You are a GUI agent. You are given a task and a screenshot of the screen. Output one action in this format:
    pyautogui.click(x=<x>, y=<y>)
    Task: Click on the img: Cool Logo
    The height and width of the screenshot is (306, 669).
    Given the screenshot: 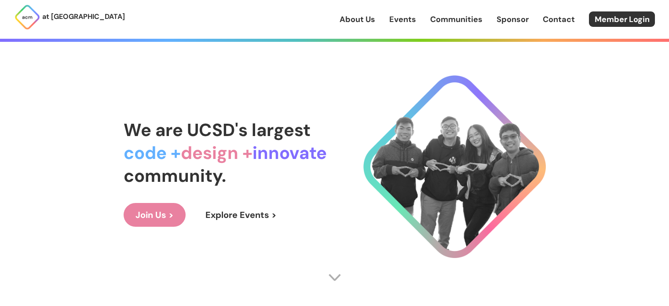 What is the action you would take?
    pyautogui.click(x=454, y=166)
    